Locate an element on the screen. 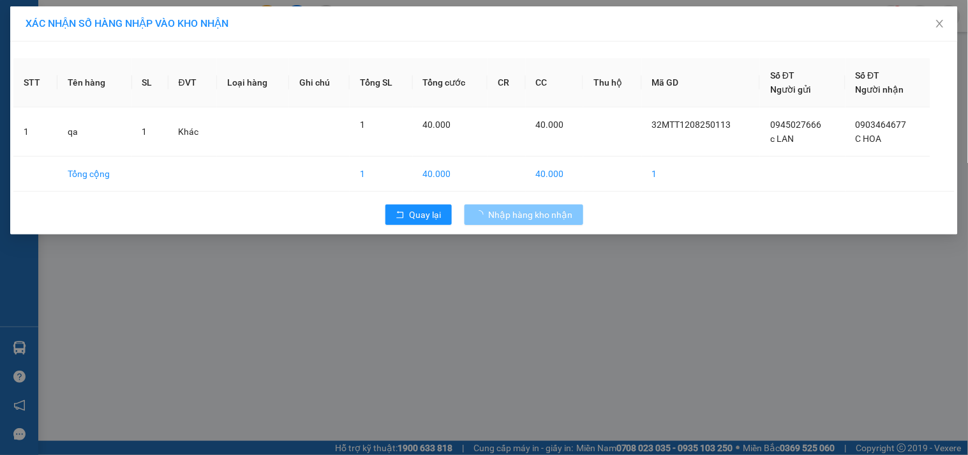 The width and height of the screenshot is (968, 455). th: Loại hàng is located at coordinates (253, 82).